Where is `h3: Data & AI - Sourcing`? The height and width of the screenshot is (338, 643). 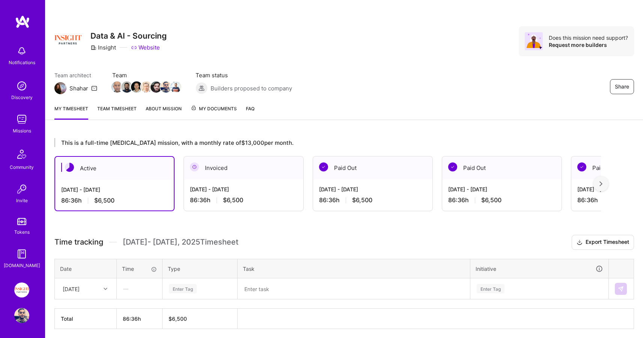
h3: Data & AI - Sourcing is located at coordinates (128, 36).